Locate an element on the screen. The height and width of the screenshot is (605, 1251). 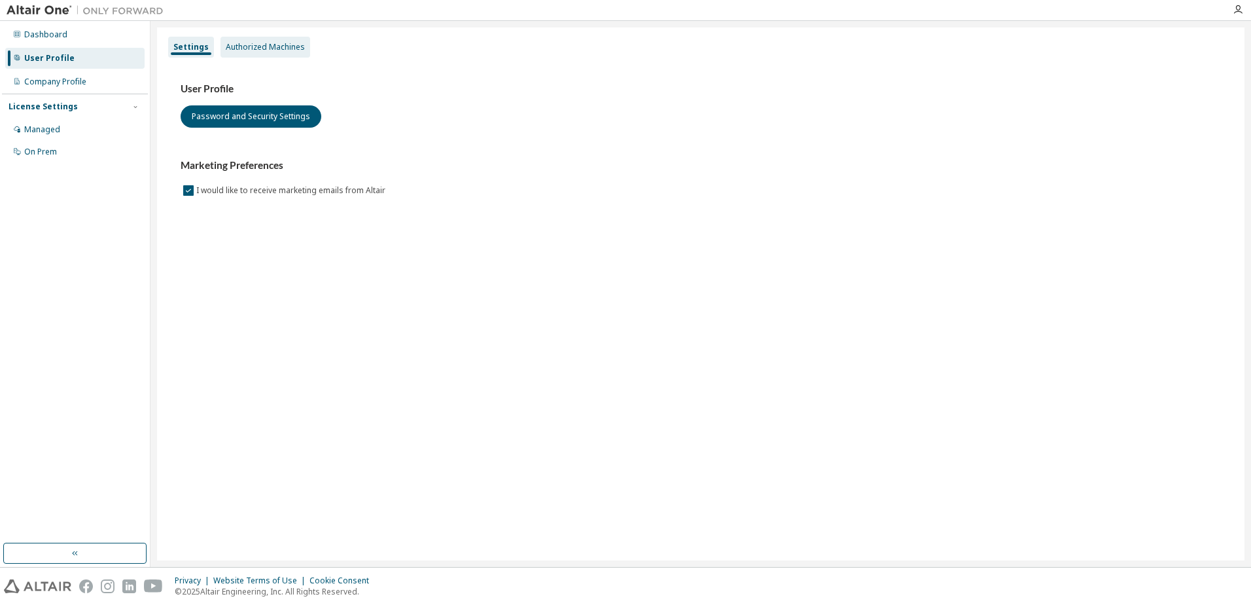
div: Website Terms of Use is located at coordinates (261, 580).